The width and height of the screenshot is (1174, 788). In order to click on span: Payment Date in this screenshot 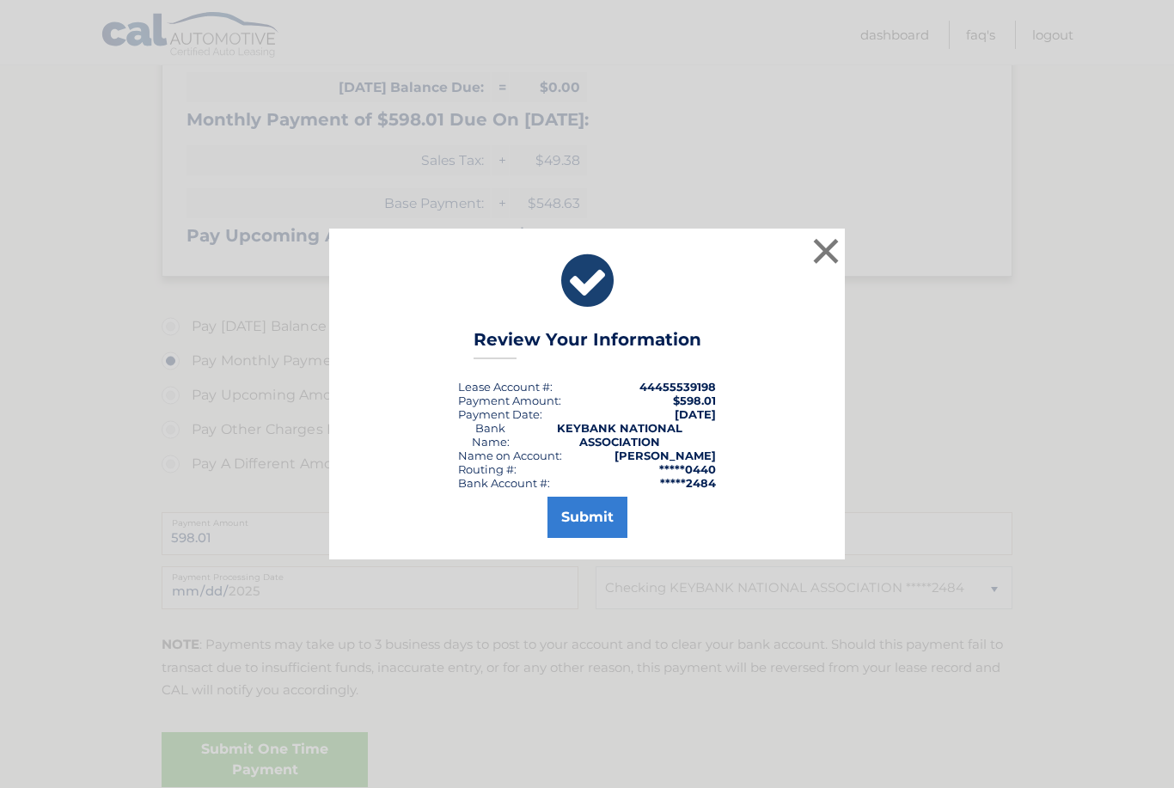, I will do `click(498, 414)`.